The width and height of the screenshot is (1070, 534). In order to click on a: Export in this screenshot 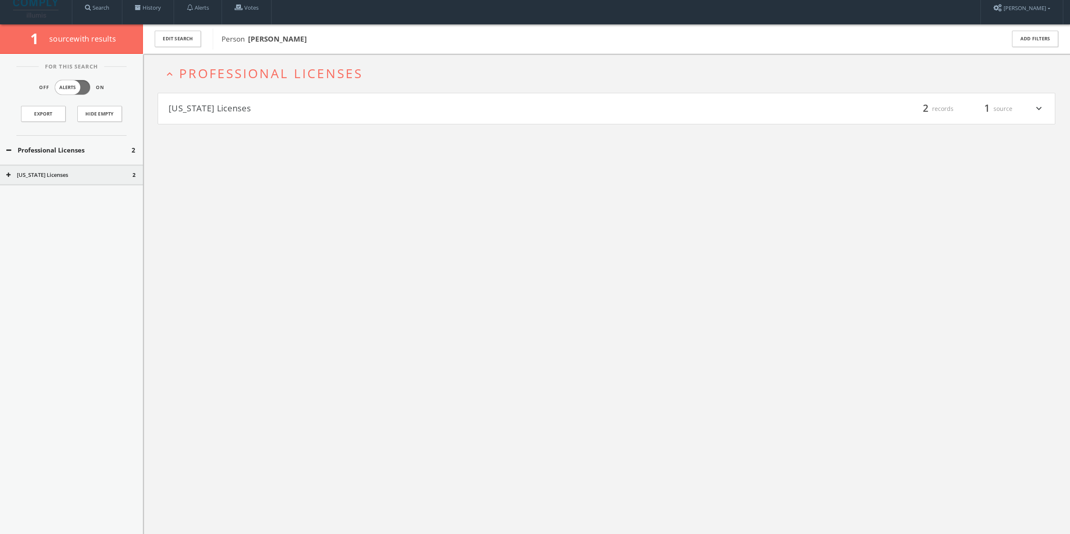, I will do `click(43, 114)`.